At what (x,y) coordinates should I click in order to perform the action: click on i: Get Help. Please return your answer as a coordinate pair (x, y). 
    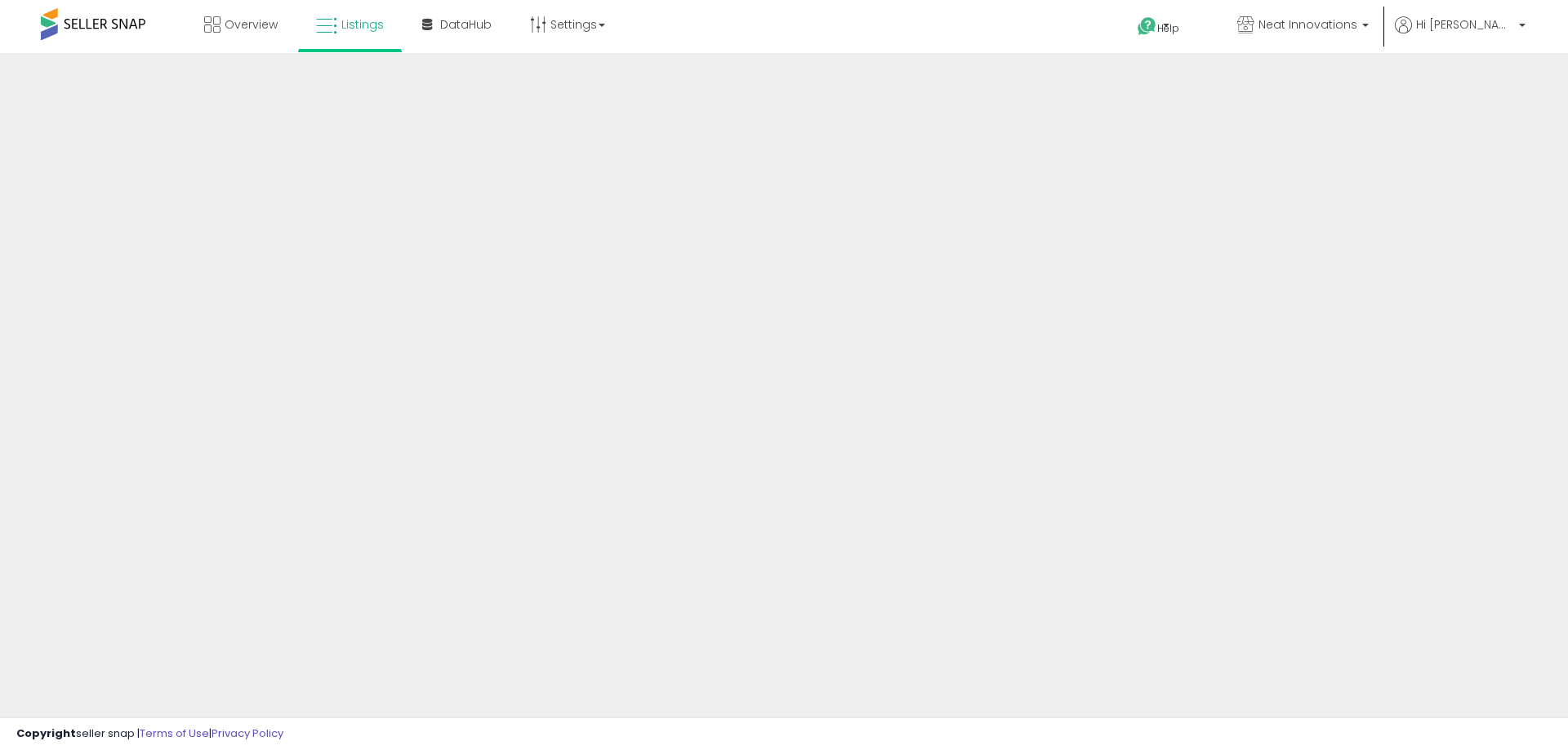
    Looking at the image, I should click on (1146, 26).